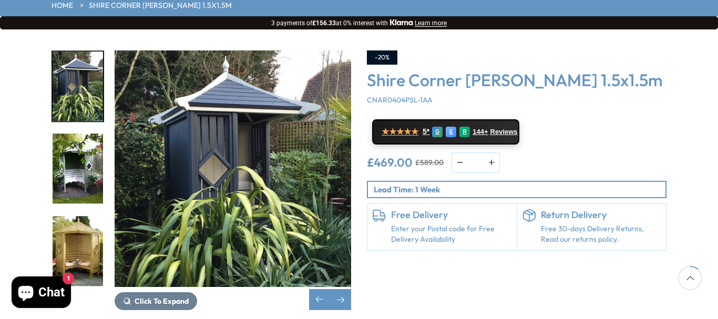 The width and height of the screenshot is (718, 319). What do you see at coordinates (389, 162) in the screenshot?
I see `ins: £469.00` at bounding box center [389, 162].